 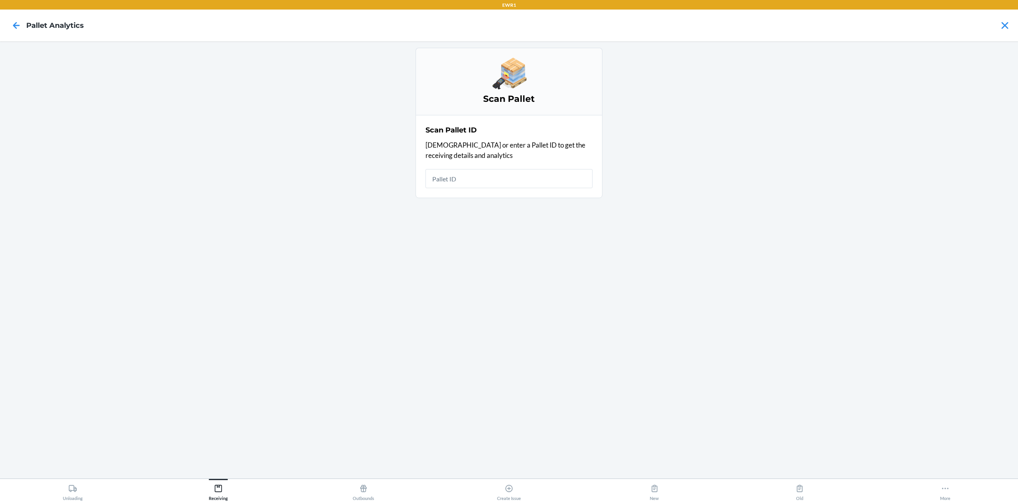 What do you see at coordinates (73, 491) in the screenshot?
I see `div: Unloading` at bounding box center [73, 491].